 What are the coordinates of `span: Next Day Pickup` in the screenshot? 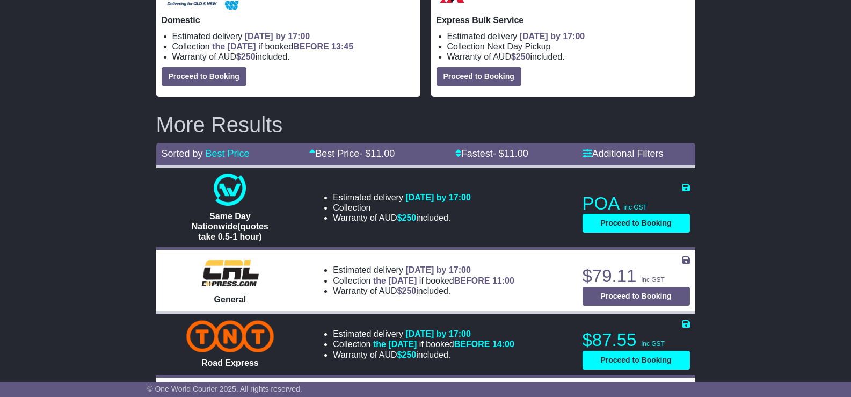 It's located at (519, 46).